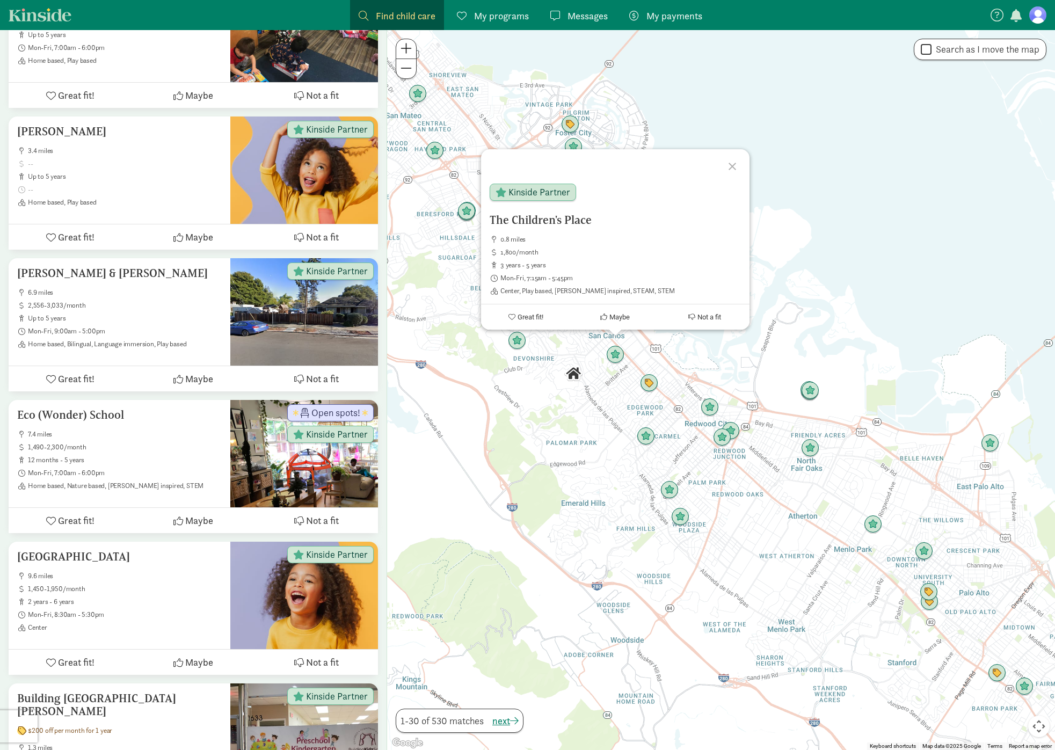 This screenshot has height=750, width=1055. Describe the element at coordinates (125, 306) in the screenshot. I see `span: 2,556-3,033/month` at that location.